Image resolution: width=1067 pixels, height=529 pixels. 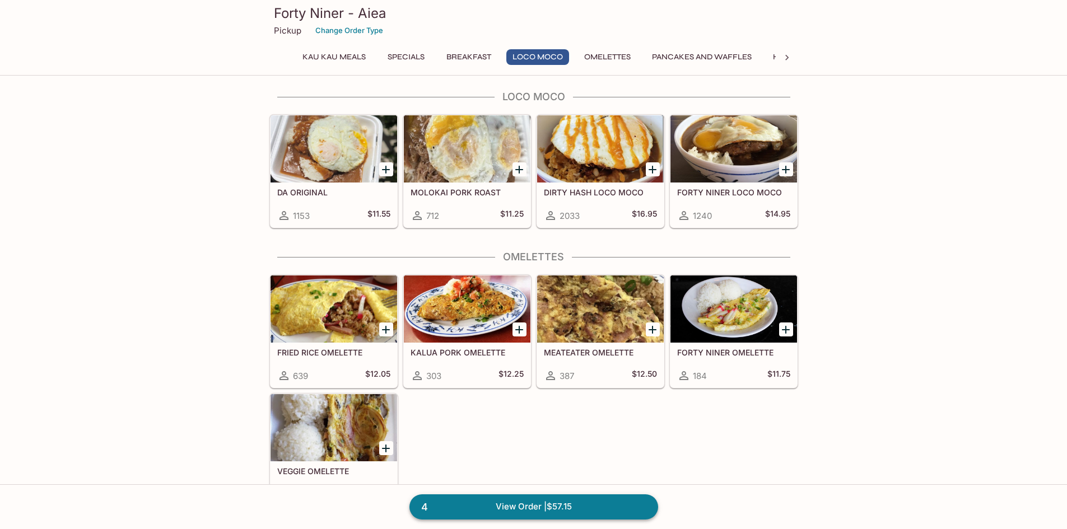 I want to click on h5: DIRTY HASH LOCO MOCO, so click(x=601, y=192).